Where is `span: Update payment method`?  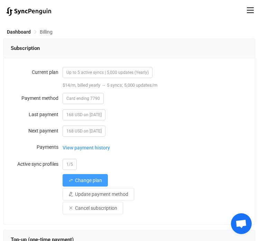 span: Update payment method is located at coordinates (102, 194).